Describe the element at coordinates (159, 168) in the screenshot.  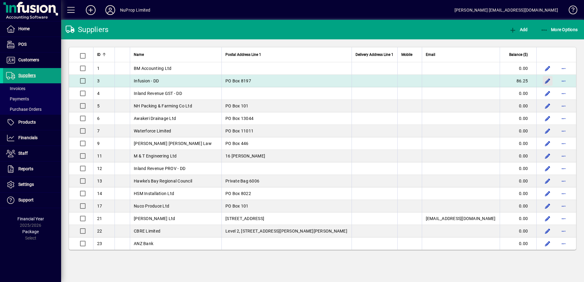
I see `span: Inland Revenue PROV - DD` at that location.